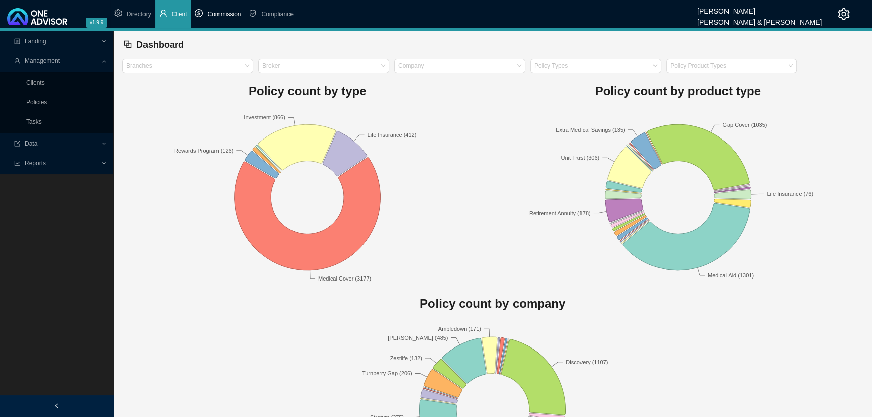  Describe the element at coordinates (678, 91) in the screenshot. I see `h1: Policy count by product type` at that location.